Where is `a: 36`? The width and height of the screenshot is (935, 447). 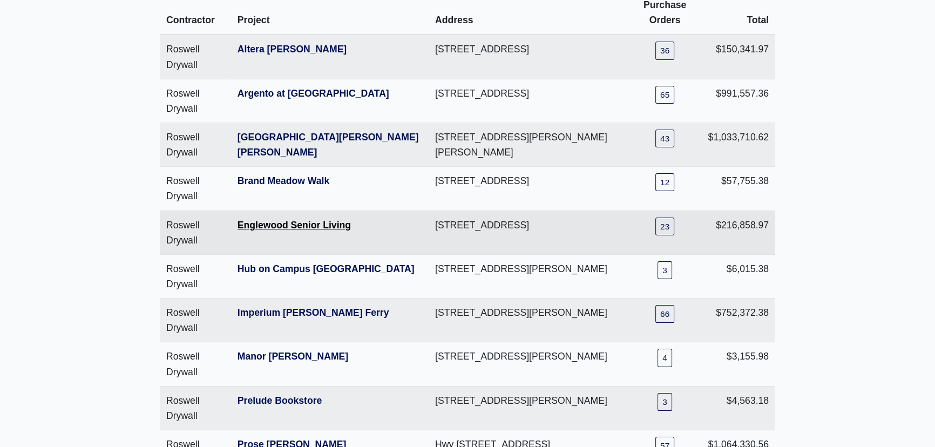
a: 36 is located at coordinates (664, 50).